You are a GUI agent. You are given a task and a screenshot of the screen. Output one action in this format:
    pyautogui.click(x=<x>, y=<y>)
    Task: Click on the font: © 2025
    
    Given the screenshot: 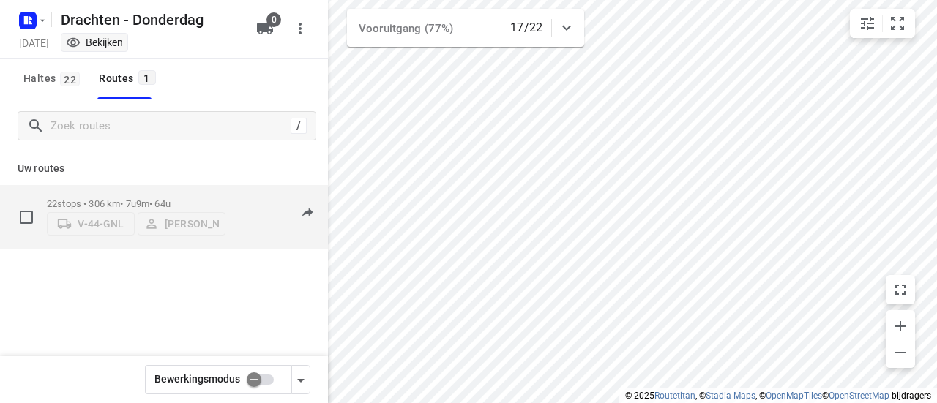 What is the action you would take?
    pyautogui.click(x=640, y=396)
    